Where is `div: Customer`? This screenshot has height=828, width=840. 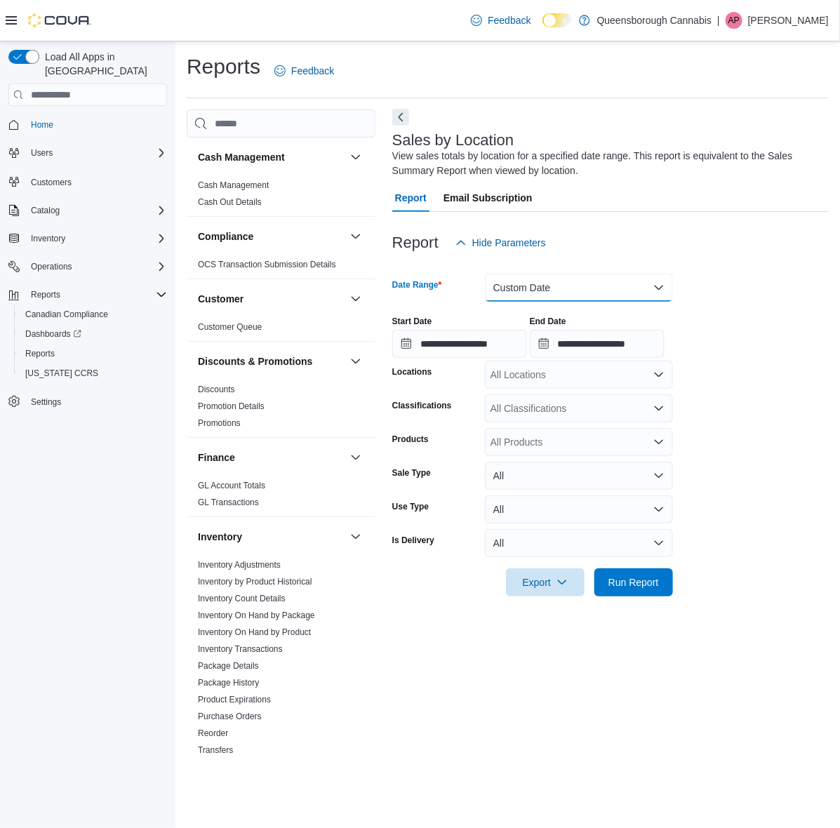
div: Customer is located at coordinates (281, 330).